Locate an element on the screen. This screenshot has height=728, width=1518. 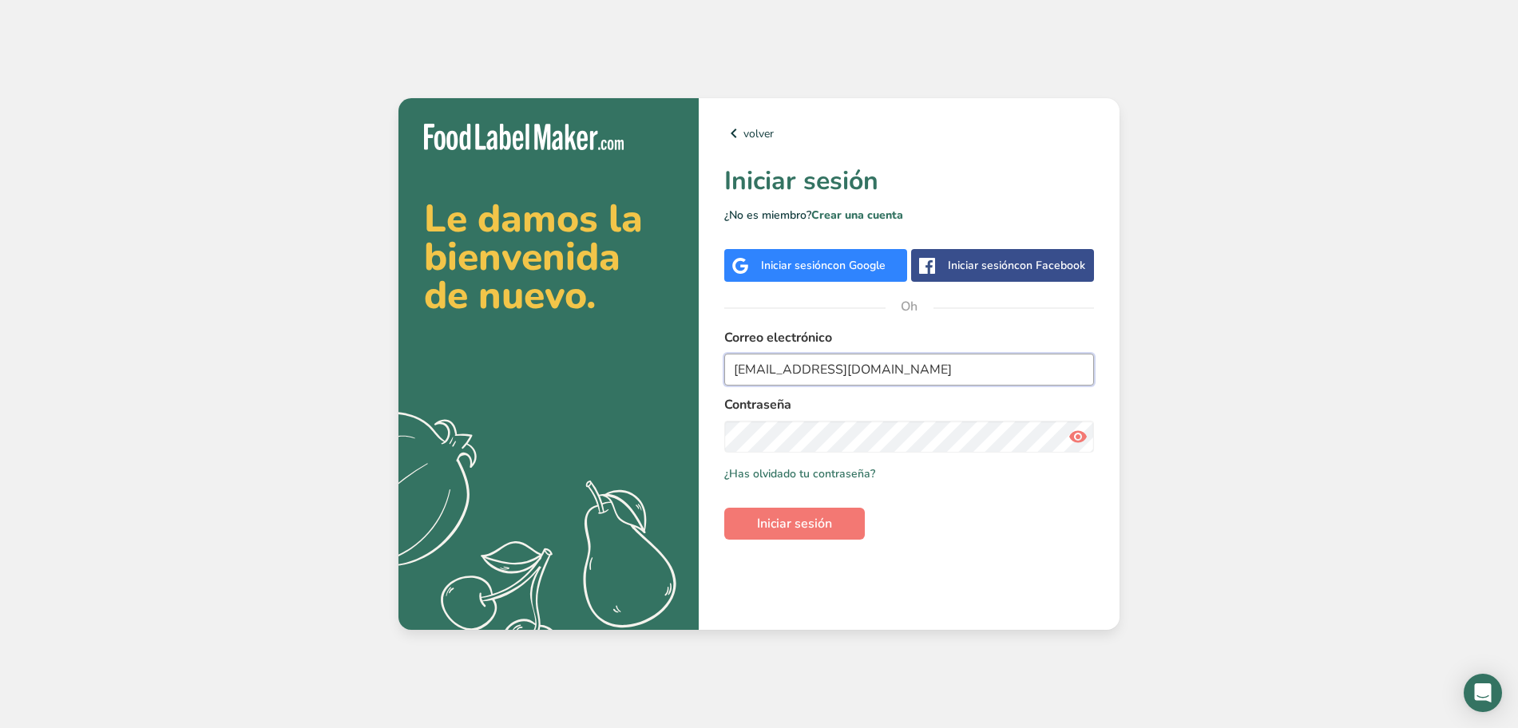
a: volver is located at coordinates (909, 133).